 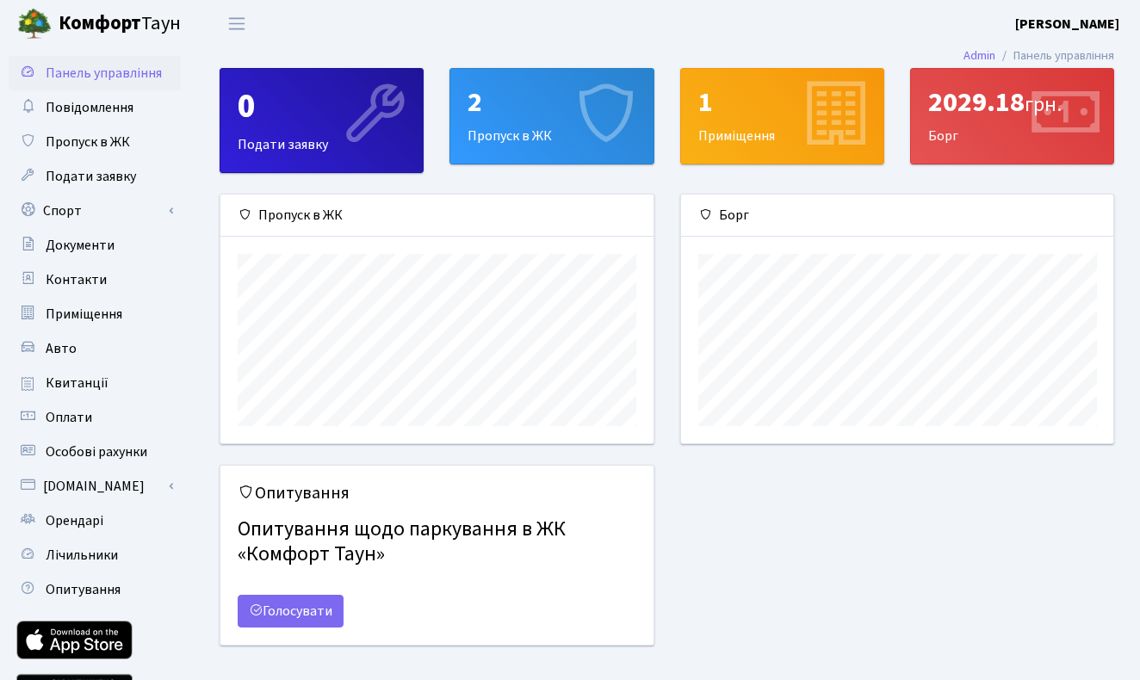 What do you see at coordinates (782, 116) in the screenshot?
I see `div: Приміщення` at bounding box center [782, 116].